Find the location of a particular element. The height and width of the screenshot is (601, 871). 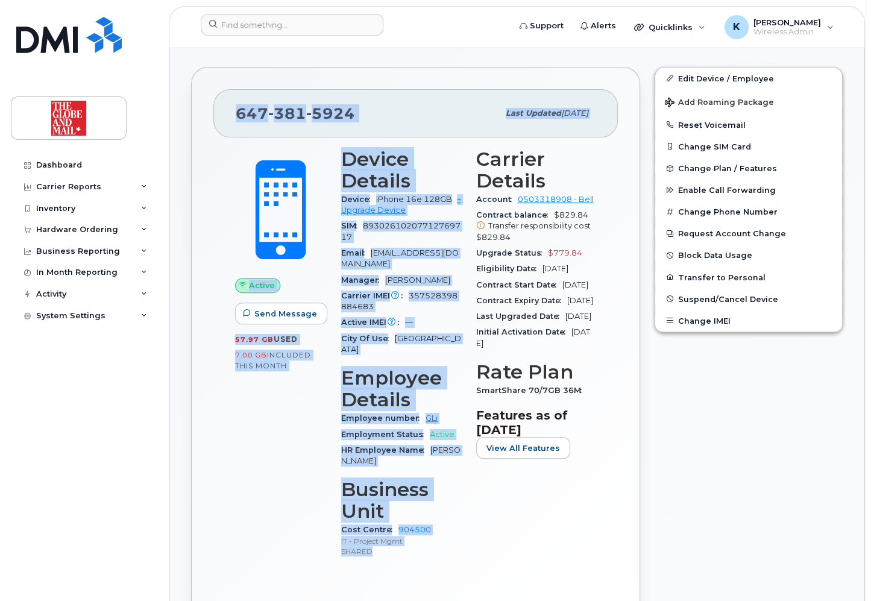

span: 89302610207712769717 is located at coordinates (401, 231).